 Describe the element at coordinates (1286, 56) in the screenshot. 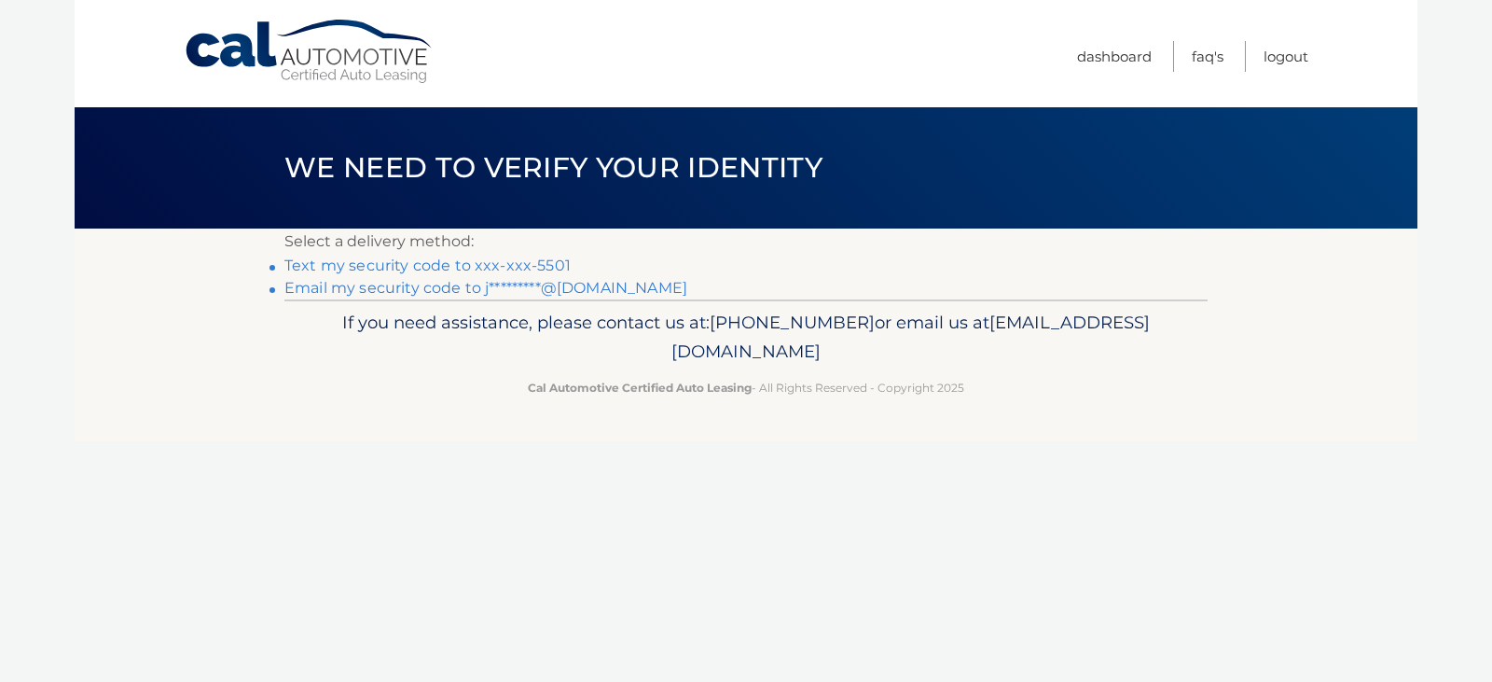

I see `a: Logout` at that location.